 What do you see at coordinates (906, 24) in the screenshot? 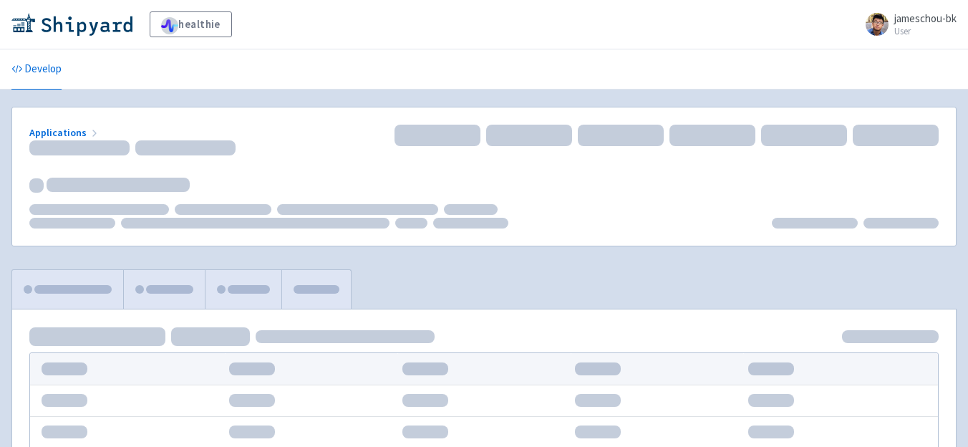
I see `a: jameschou-bk User` at bounding box center [906, 24].